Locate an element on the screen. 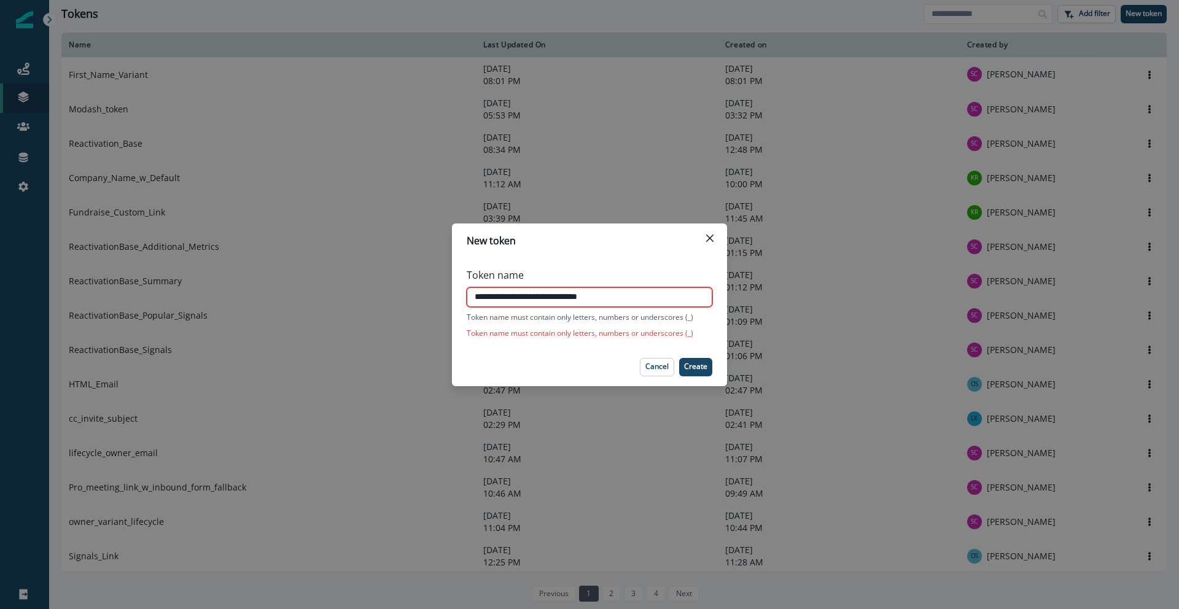  button: Create is located at coordinates (695, 367).